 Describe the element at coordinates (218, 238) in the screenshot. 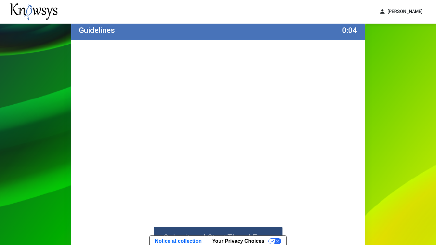

I see `span: Submit and Start Timed Exam` at that location.